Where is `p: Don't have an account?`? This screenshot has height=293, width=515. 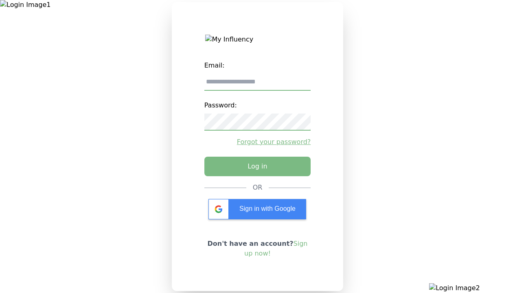 p: Don't have an account? is located at coordinates (258, 249).